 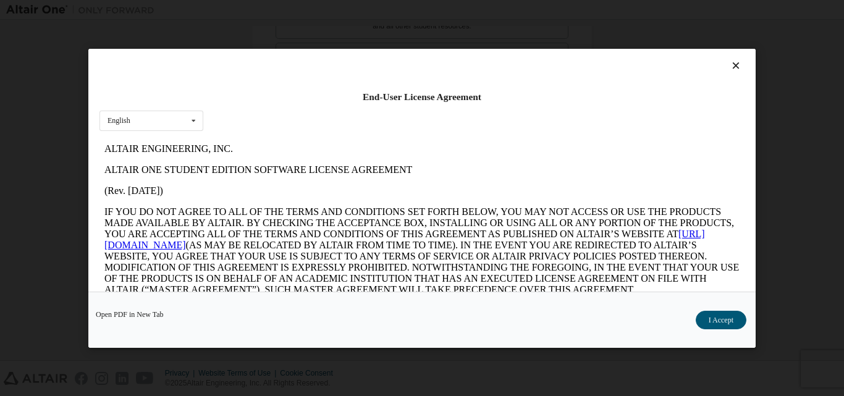 I want to click on a: Open PDF in New Tab, so click(x=130, y=314).